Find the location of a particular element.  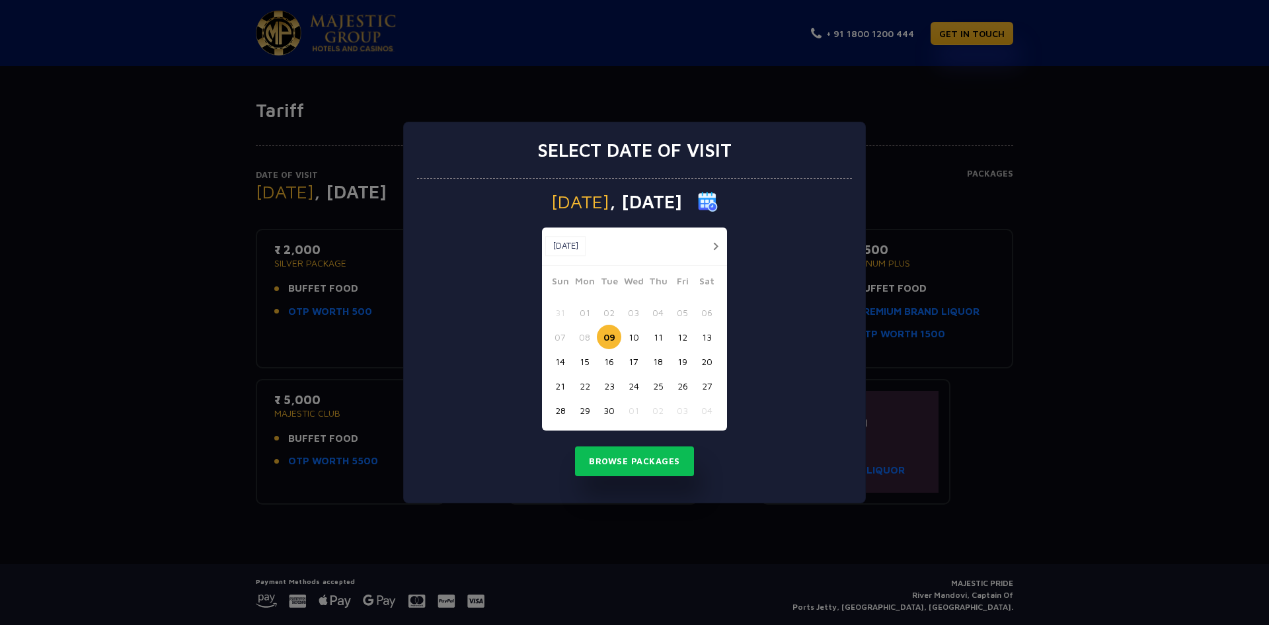

button: Browse Packages is located at coordinates (635, 462).